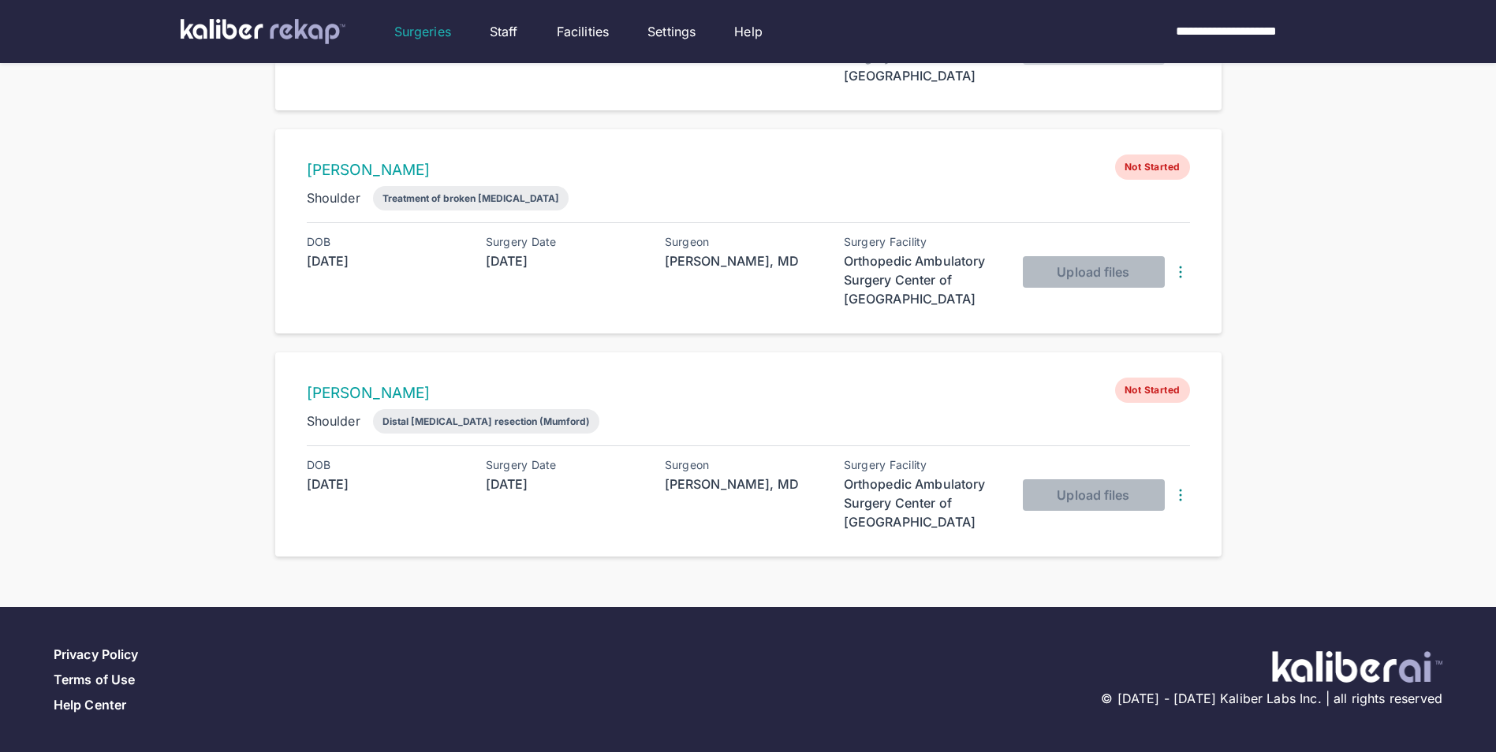 The height and width of the screenshot is (752, 1496). Describe the element at coordinates (748, 32) in the screenshot. I see `div: Help` at that location.